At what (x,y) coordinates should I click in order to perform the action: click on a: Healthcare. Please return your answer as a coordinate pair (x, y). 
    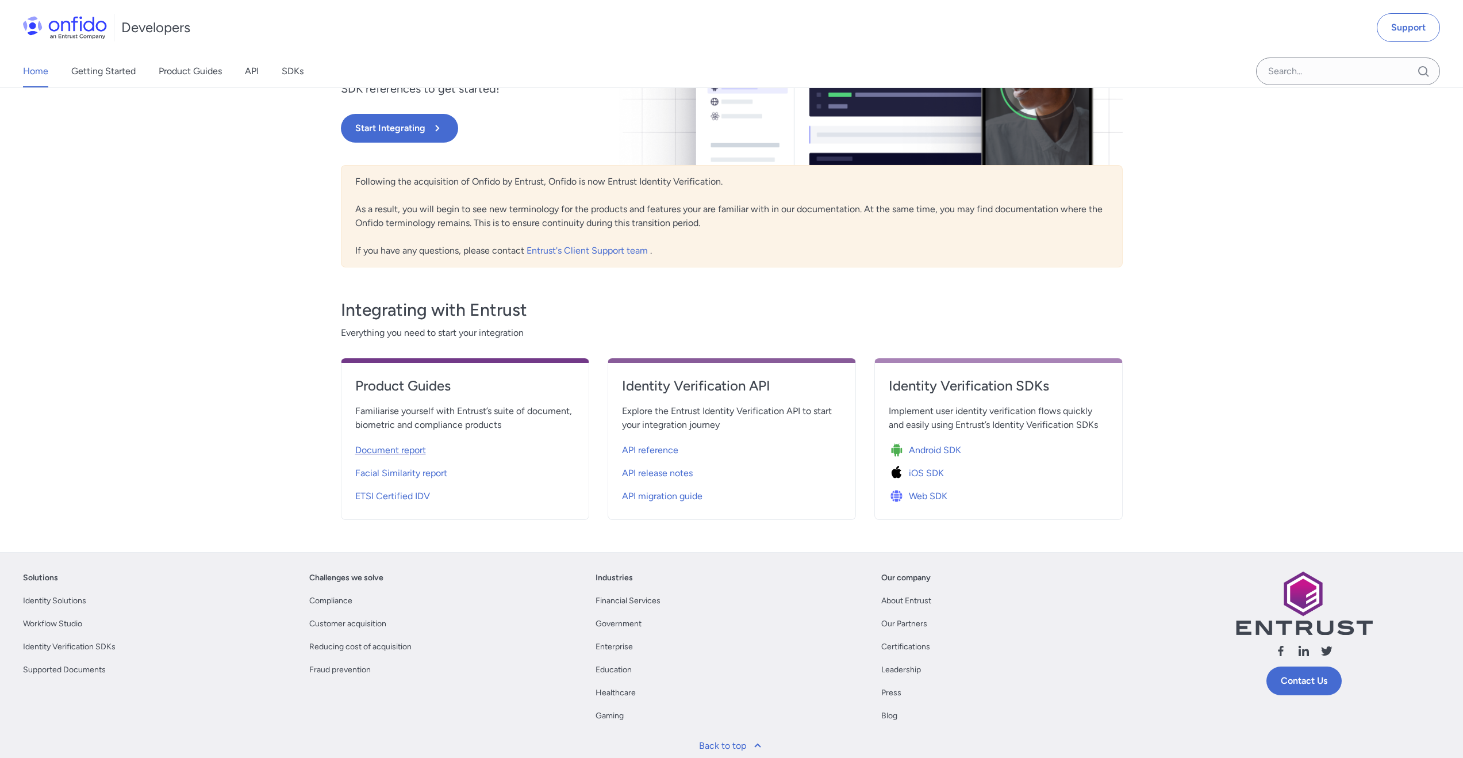
    Looking at the image, I should click on (616, 693).